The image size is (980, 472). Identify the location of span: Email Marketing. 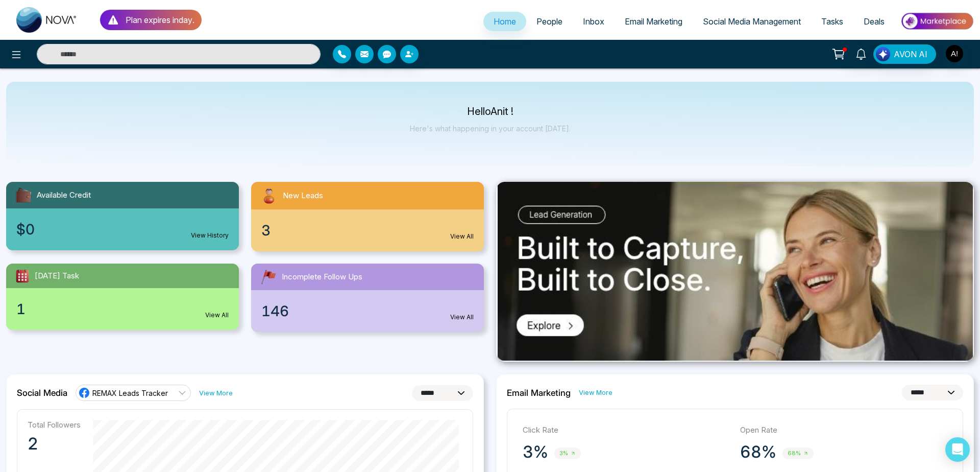
(654, 21).